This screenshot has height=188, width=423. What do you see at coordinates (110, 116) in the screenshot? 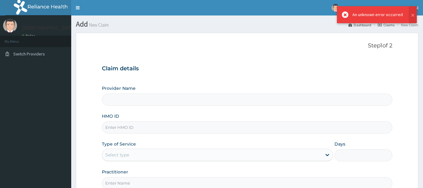
I see `label: HMO ID` at bounding box center [110, 116].